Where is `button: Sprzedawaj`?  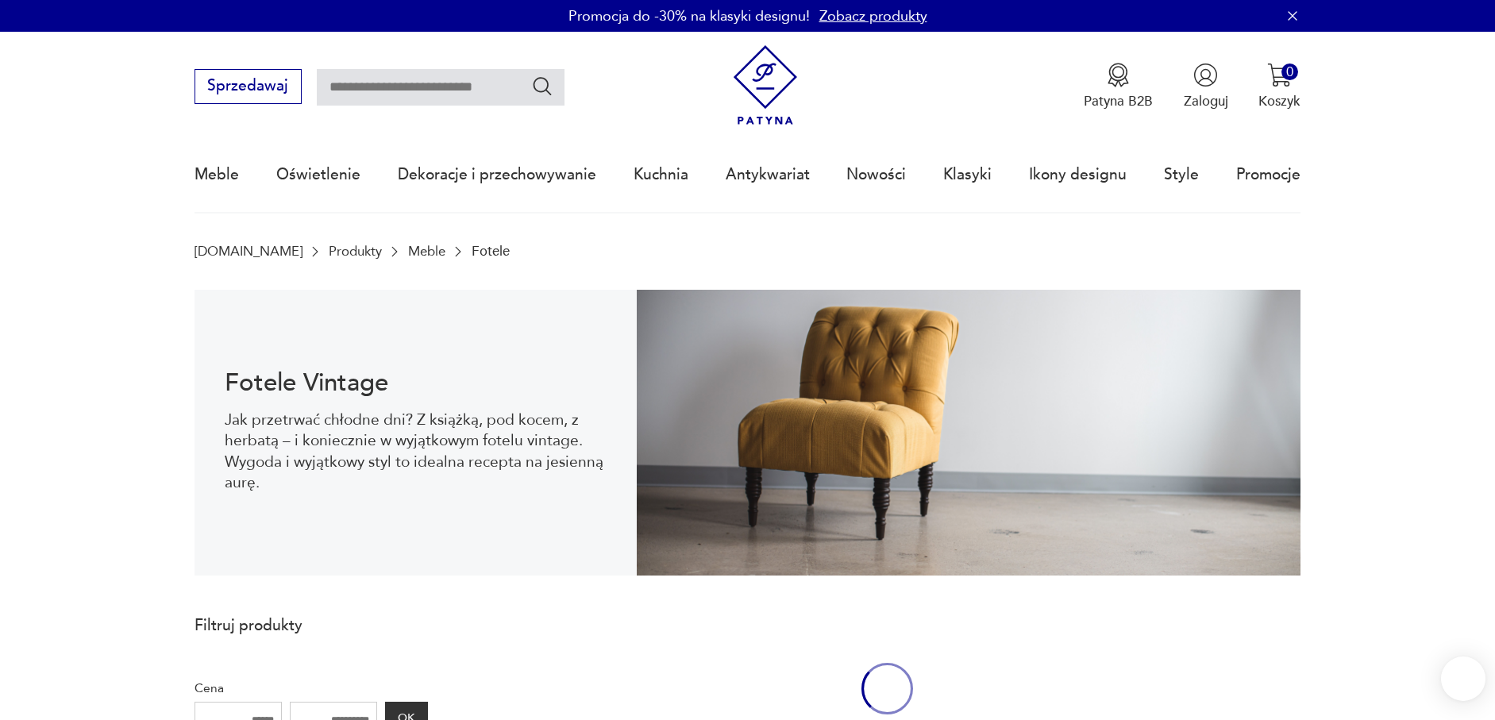
button: Sprzedawaj is located at coordinates (248, 87).